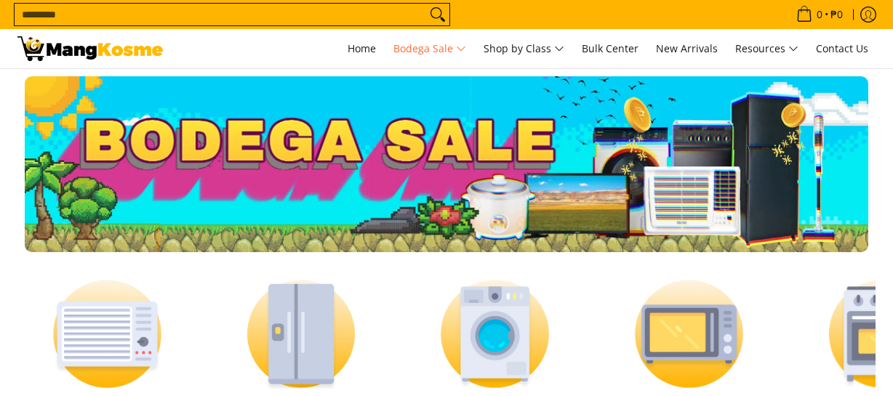  I want to click on span: Home, so click(361, 48).